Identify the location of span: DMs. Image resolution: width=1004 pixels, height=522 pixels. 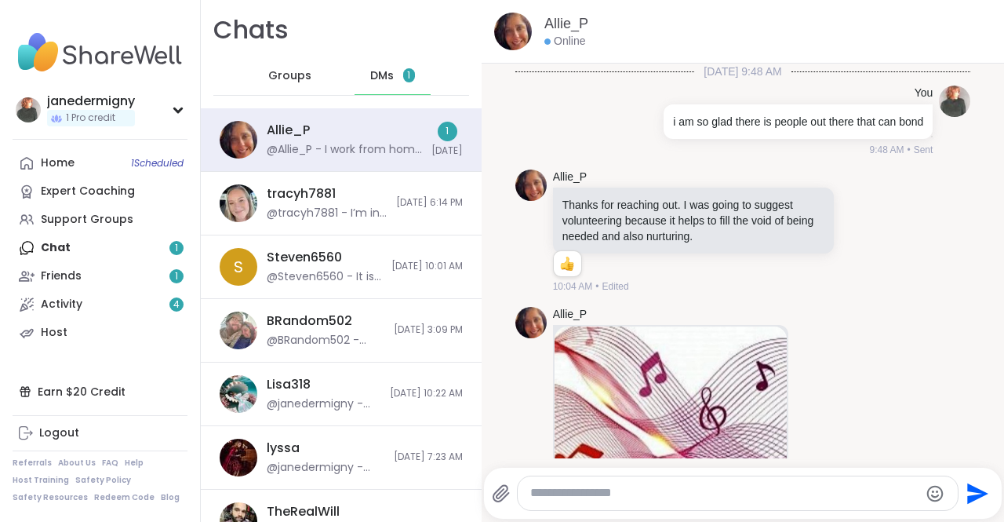
(382, 76).